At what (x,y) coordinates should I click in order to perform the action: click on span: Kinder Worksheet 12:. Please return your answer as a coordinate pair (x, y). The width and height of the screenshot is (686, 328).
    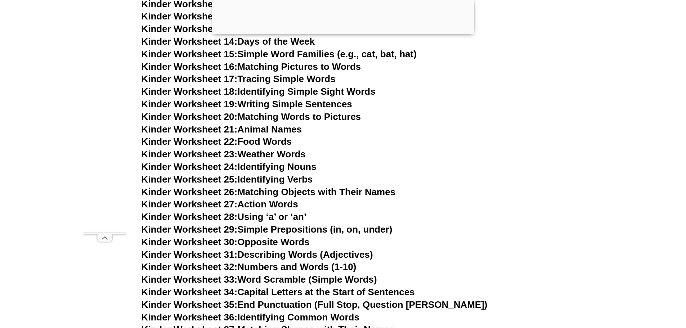
    Looking at the image, I should click on (189, 16).